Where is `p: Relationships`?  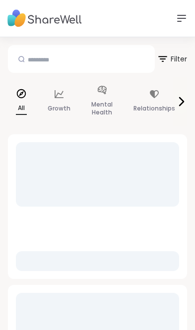
p: Relationships is located at coordinates (154, 109).